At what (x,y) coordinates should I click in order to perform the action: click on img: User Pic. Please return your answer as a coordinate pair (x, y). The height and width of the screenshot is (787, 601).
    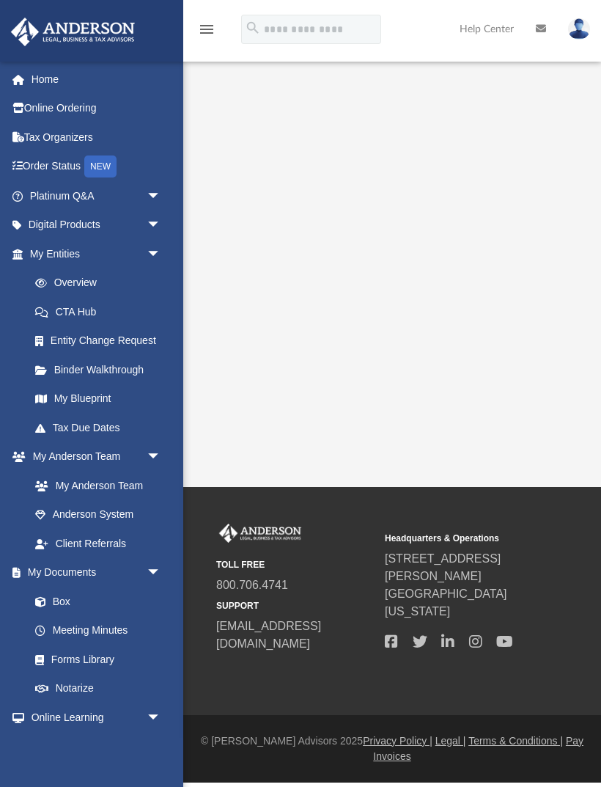
    Looking at the image, I should click on (579, 29).